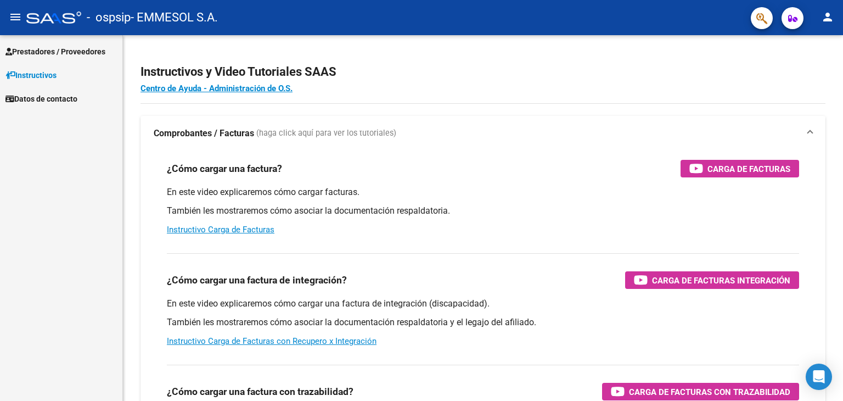 This screenshot has width=843, height=401. I want to click on div: Open Intercom Messenger, so click(819, 377).